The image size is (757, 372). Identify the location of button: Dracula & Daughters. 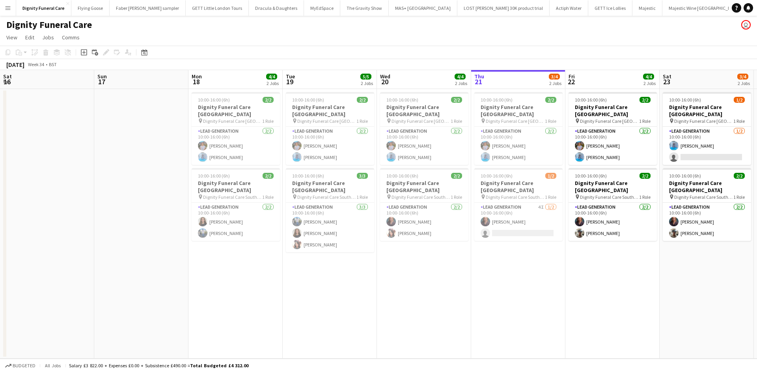
(276, 8).